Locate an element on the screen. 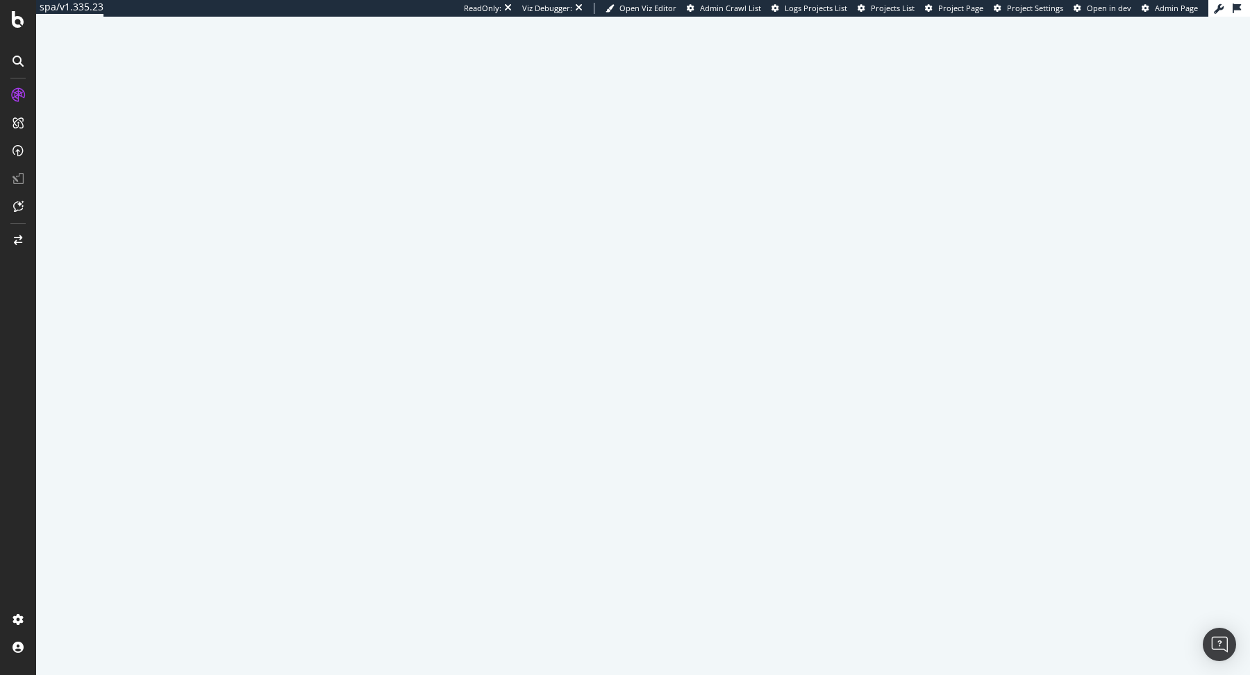  a: Open Viz Editor is located at coordinates (641, 8).